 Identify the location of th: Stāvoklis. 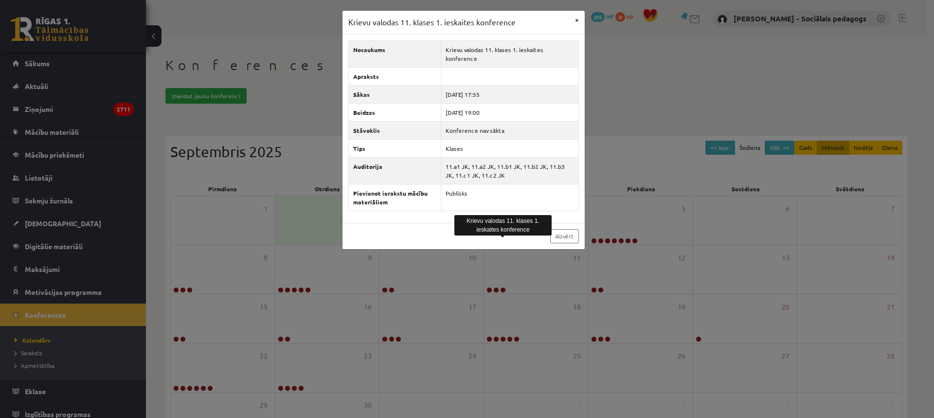
(394, 130).